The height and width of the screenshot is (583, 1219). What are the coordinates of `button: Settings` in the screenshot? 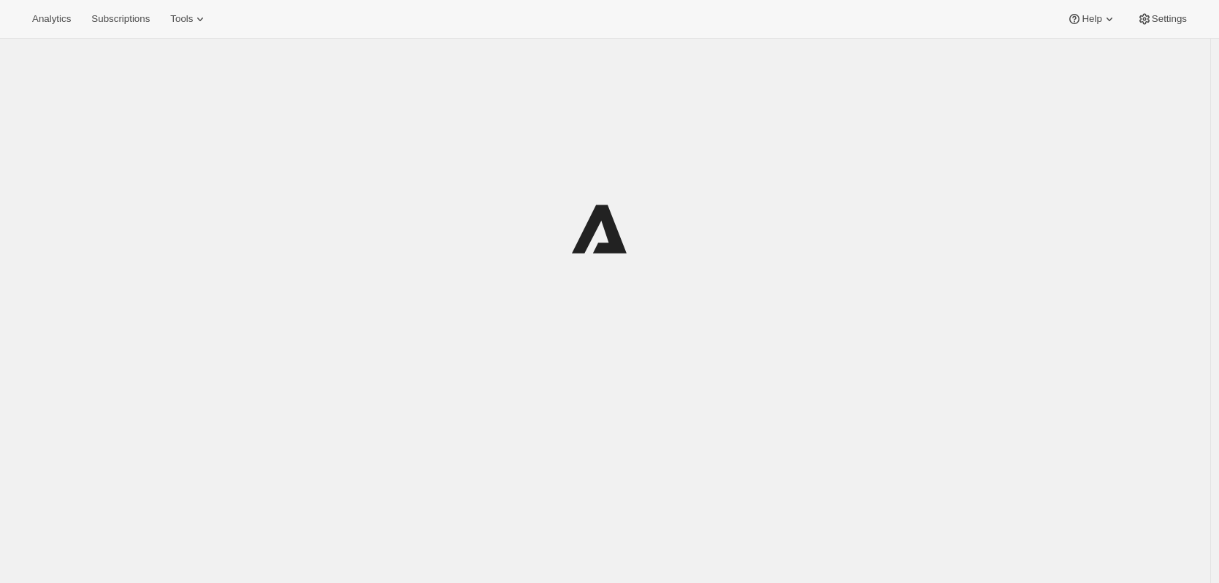 It's located at (1162, 19).